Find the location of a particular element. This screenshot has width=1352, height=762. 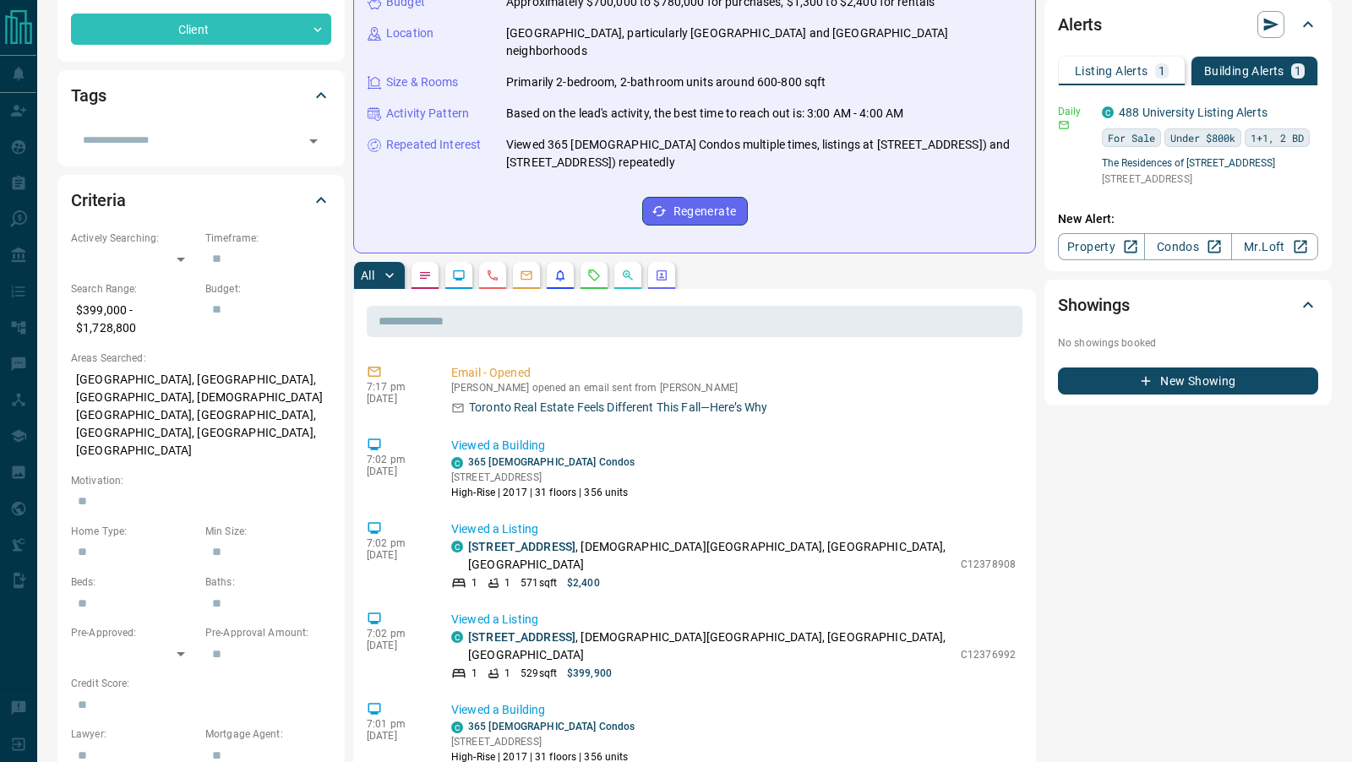

a: Condos is located at coordinates (1188, 247).